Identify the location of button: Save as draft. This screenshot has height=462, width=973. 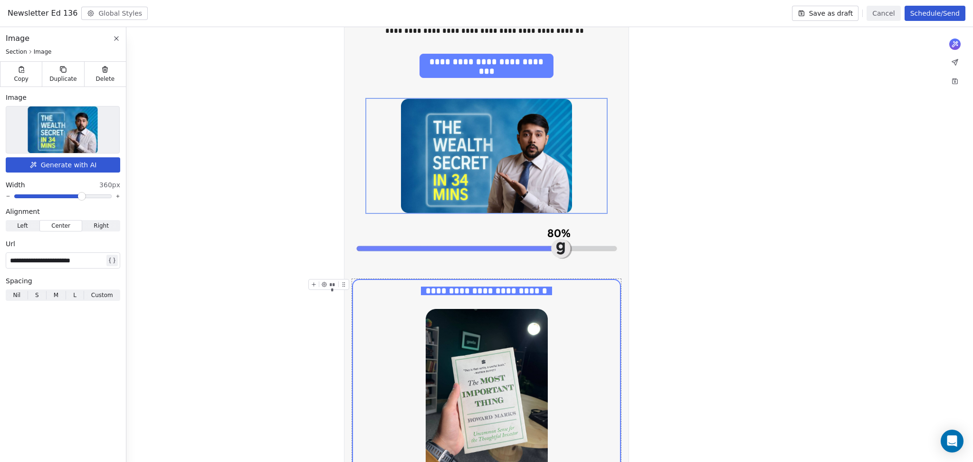
(825, 13).